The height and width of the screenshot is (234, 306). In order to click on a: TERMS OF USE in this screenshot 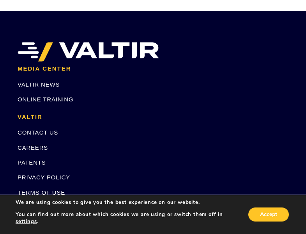, I will do `click(41, 192)`.